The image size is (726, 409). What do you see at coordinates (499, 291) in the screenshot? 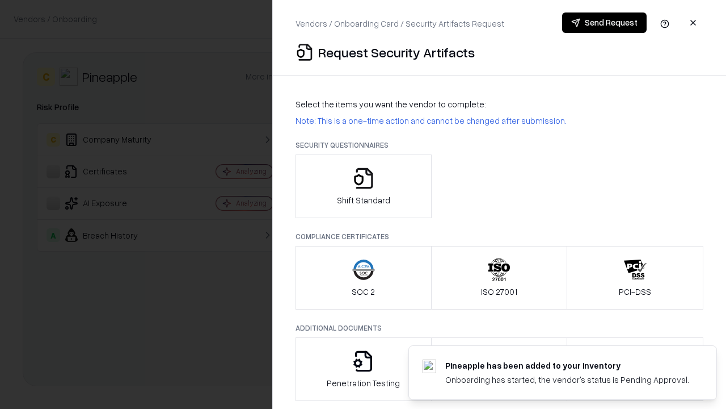
I see `p: ISO 27001` at bounding box center [499, 291].